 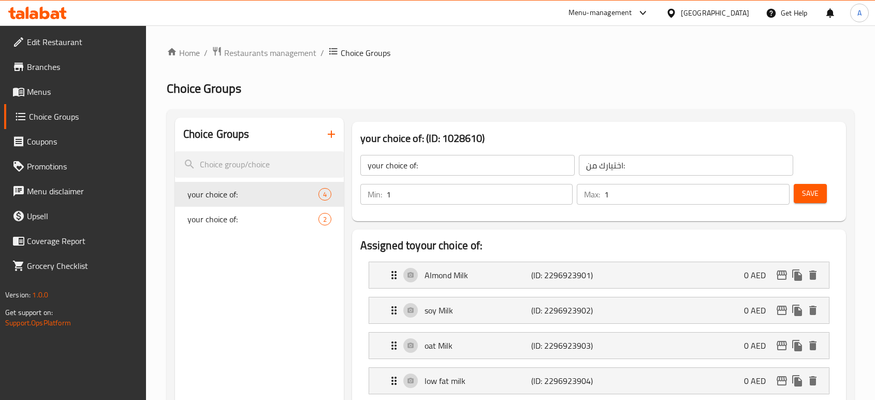 What do you see at coordinates (75, 266) in the screenshot?
I see `a: Grocery Checklist` at bounding box center [75, 266].